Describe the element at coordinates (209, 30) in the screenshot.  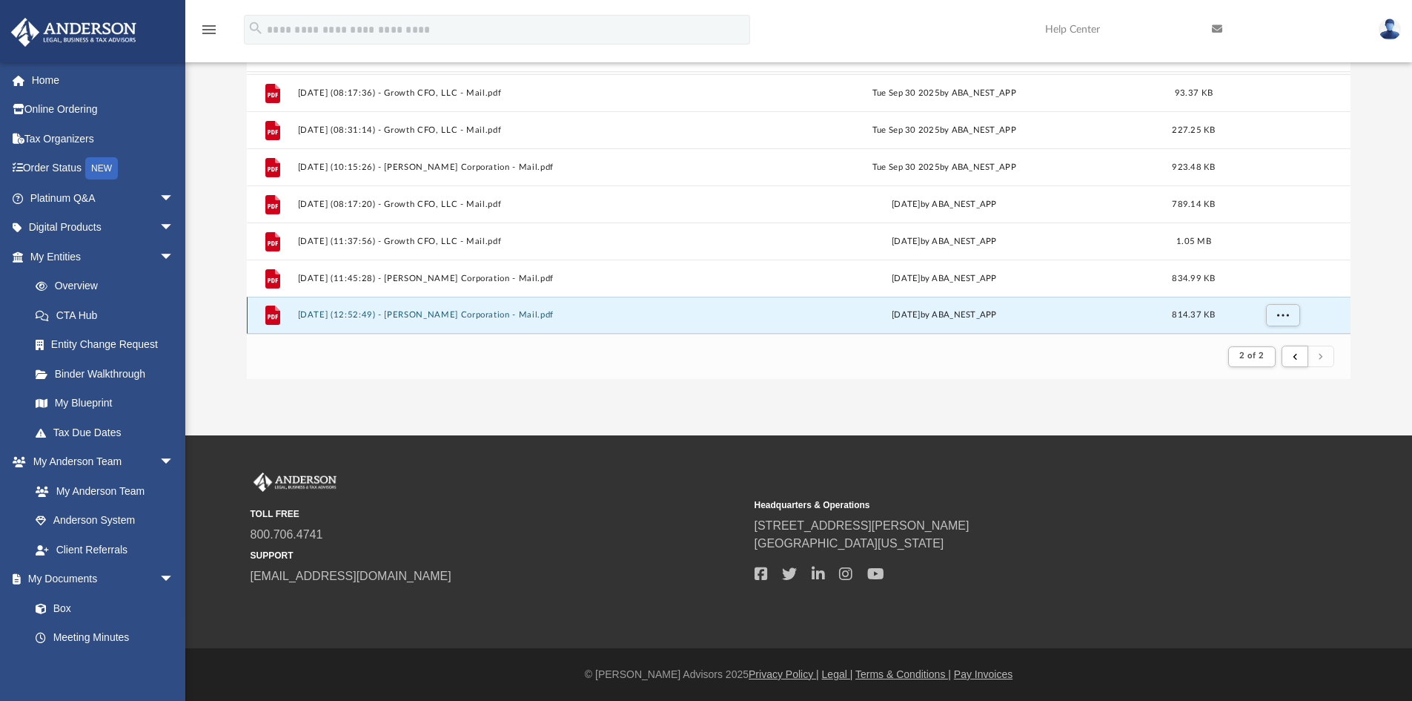
I see `i: menu` at that location.